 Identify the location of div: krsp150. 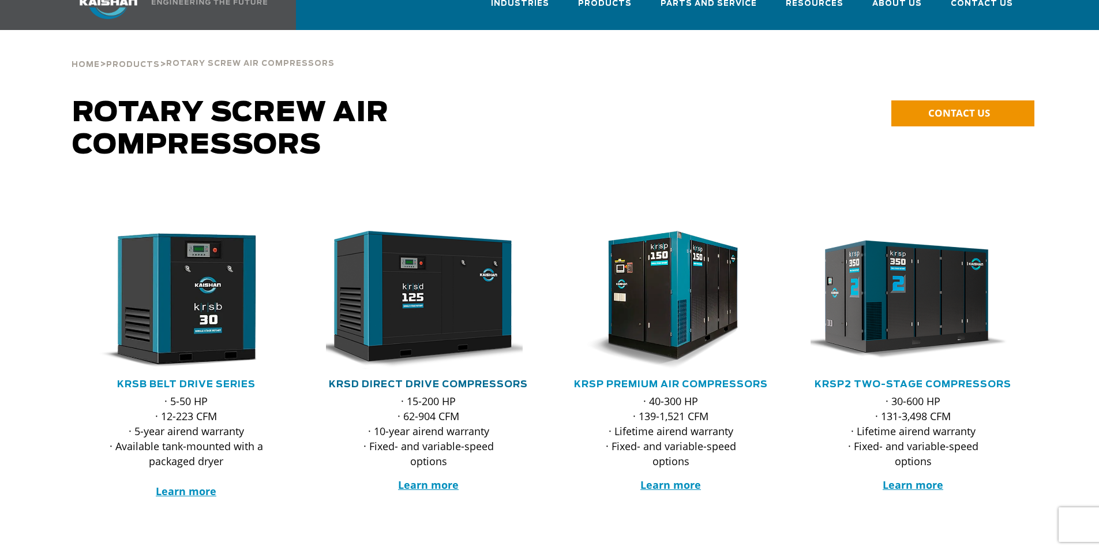
(671, 300).